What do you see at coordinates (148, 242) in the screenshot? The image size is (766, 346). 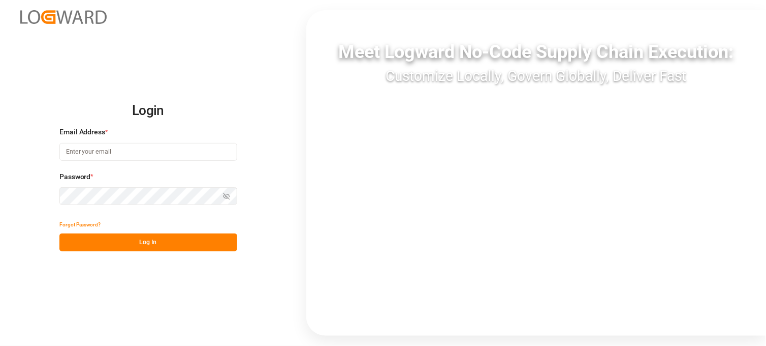 I see `button: Log In` at bounding box center [148, 242].